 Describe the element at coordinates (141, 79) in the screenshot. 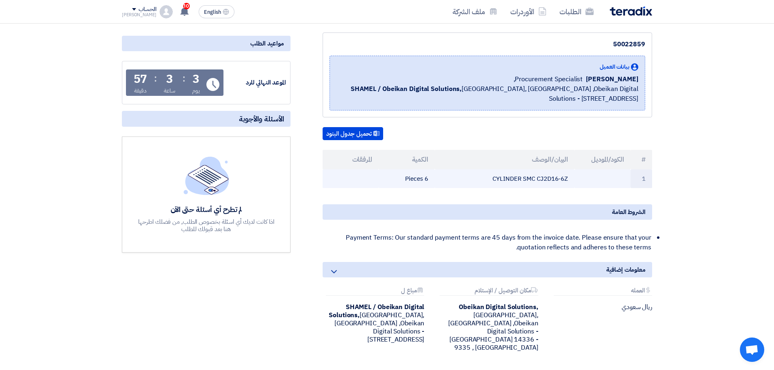

I see `div: 57` at that location.